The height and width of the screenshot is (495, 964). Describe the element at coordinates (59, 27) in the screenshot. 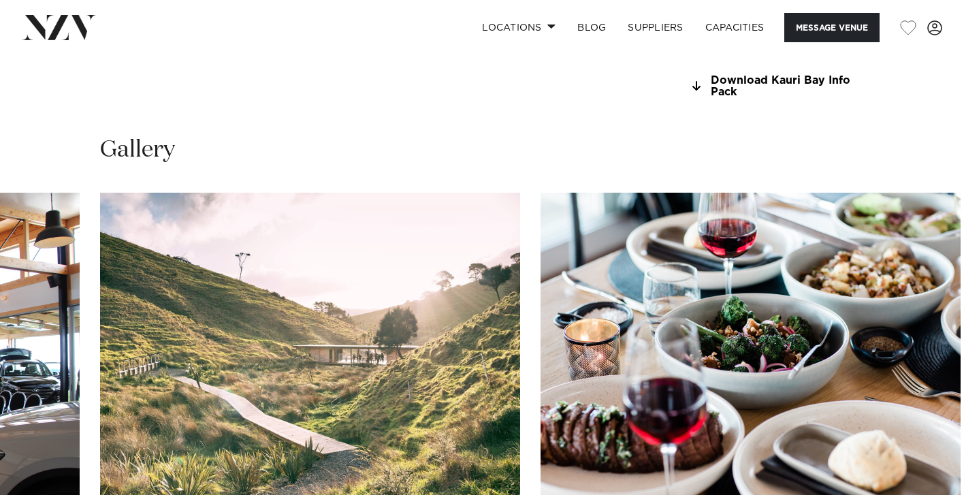

I see `img: nzv-logo.png` at that location.